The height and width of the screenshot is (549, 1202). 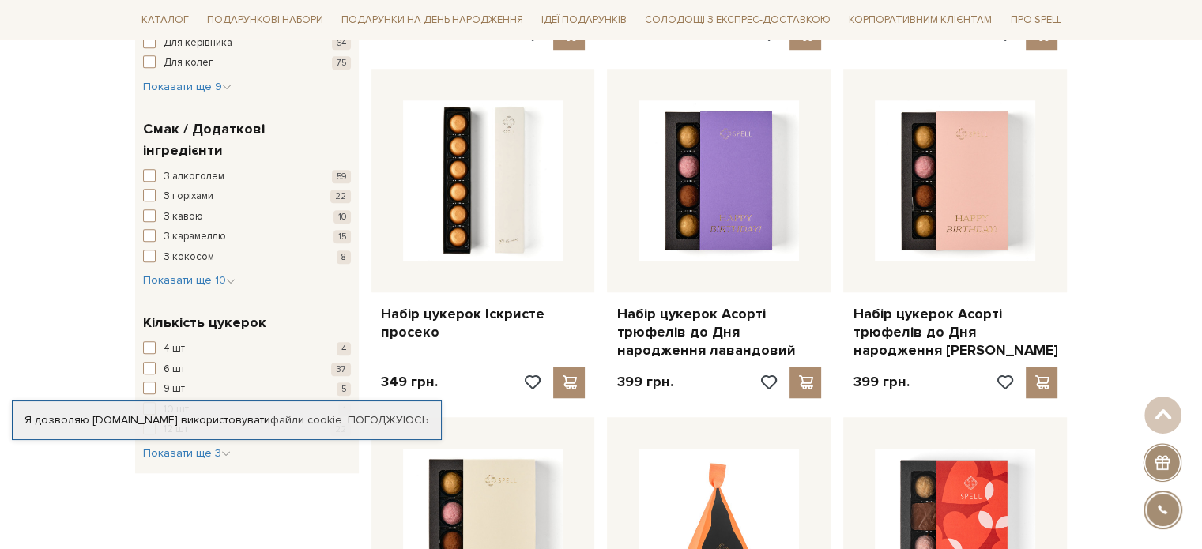 I want to click on span: Для колег, so click(x=188, y=63).